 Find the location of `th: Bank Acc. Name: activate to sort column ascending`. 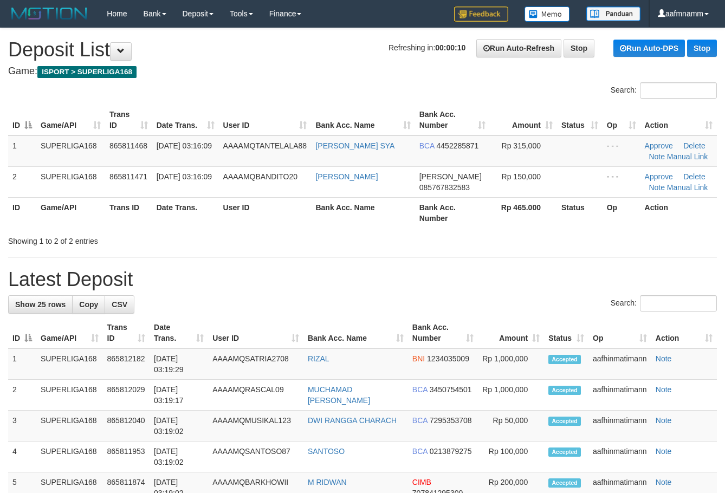

th: Bank Acc. Name: activate to sort column ascending is located at coordinates (355, 333).